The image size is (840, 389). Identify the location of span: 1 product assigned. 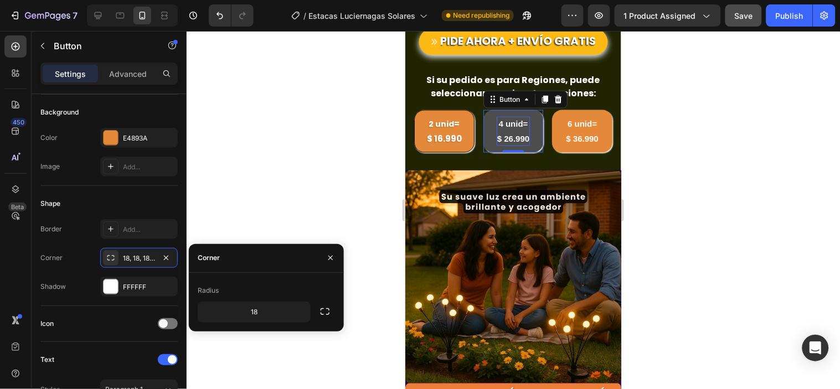
(660, 15).